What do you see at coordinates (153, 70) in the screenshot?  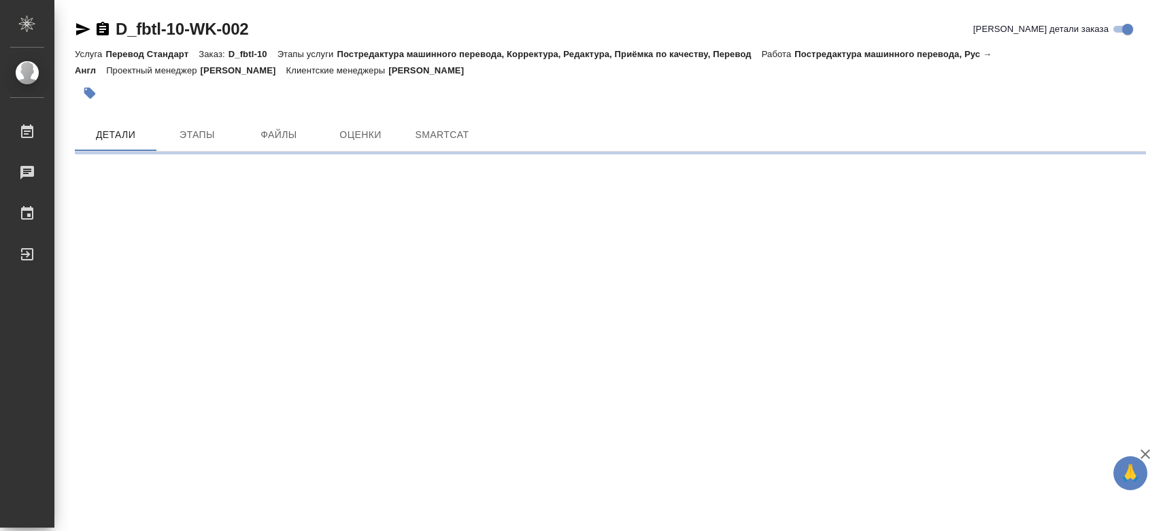 I see `p: Проектный менеджер` at bounding box center [153, 70].